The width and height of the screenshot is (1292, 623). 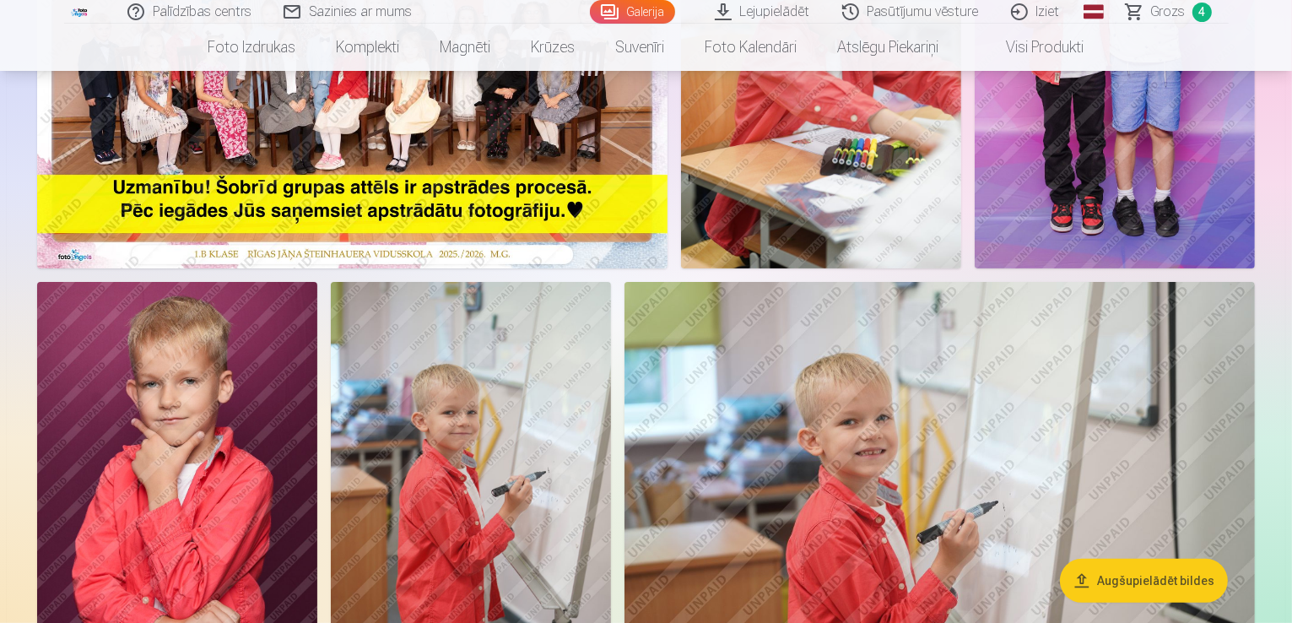 What do you see at coordinates (252, 47) in the screenshot?
I see `a: Foto izdrukas` at bounding box center [252, 47].